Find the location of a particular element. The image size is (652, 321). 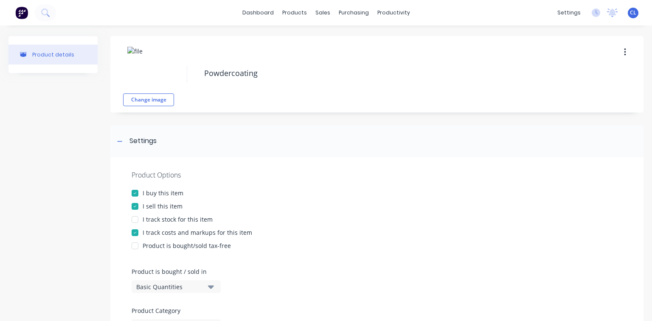

div: sales is located at coordinates (323, 13).